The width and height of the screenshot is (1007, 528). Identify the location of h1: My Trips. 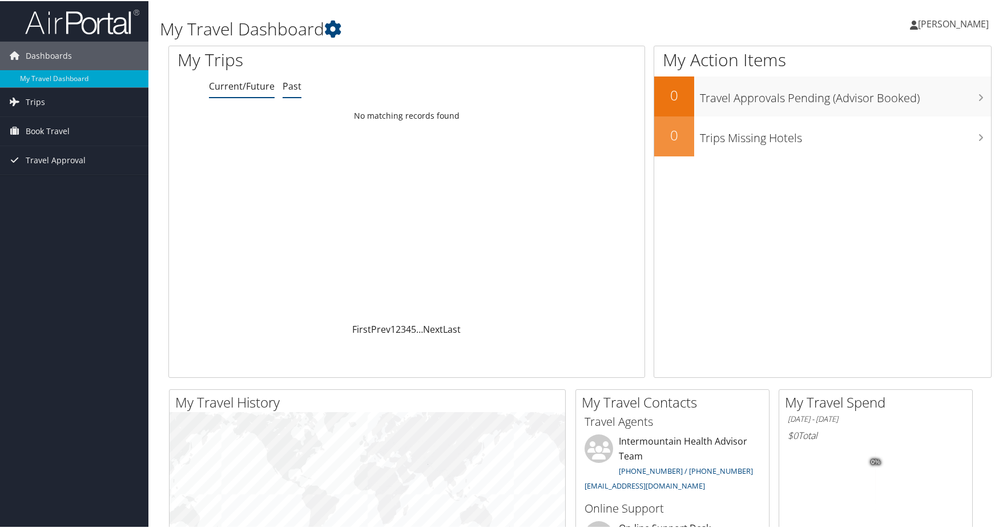
(308, 59).